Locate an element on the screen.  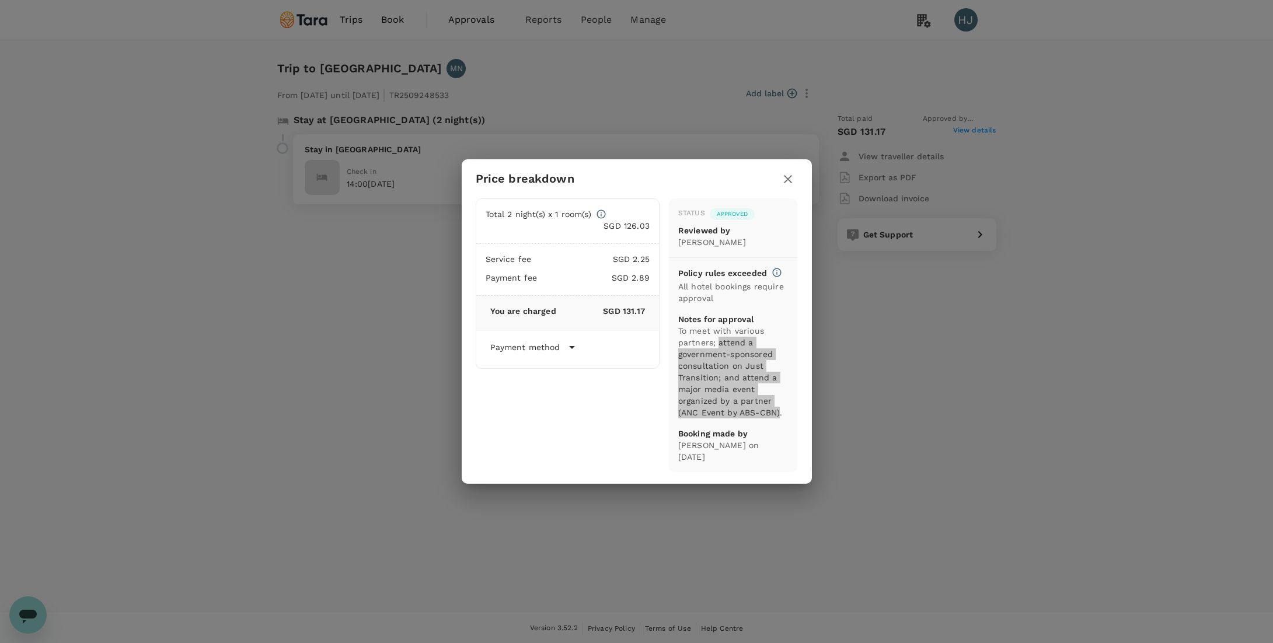
p: To meet with various partners; attend a government-sponsored consultation on Just Transition; and... is located at coordinates (733, 372).